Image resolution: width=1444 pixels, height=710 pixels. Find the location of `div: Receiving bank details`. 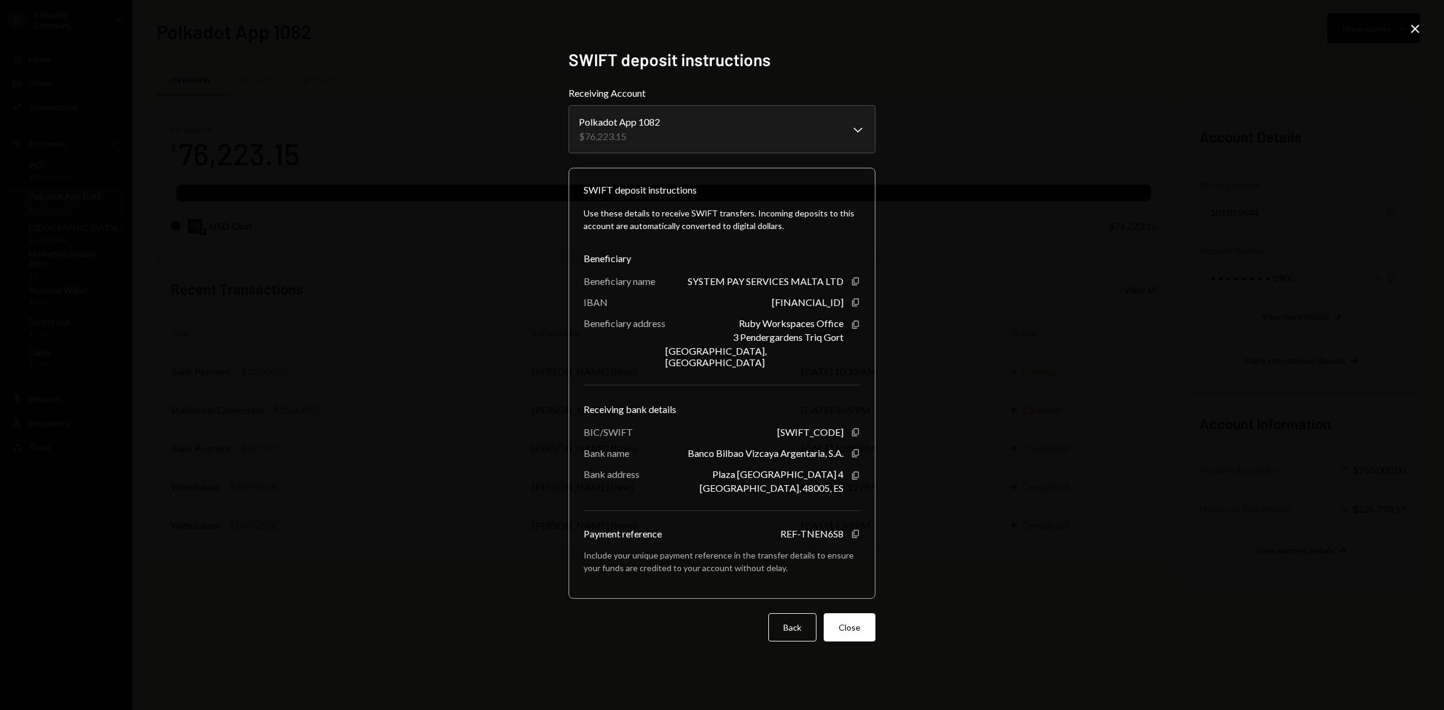

div: Receiving bank details is located at coordinates (722, 410).